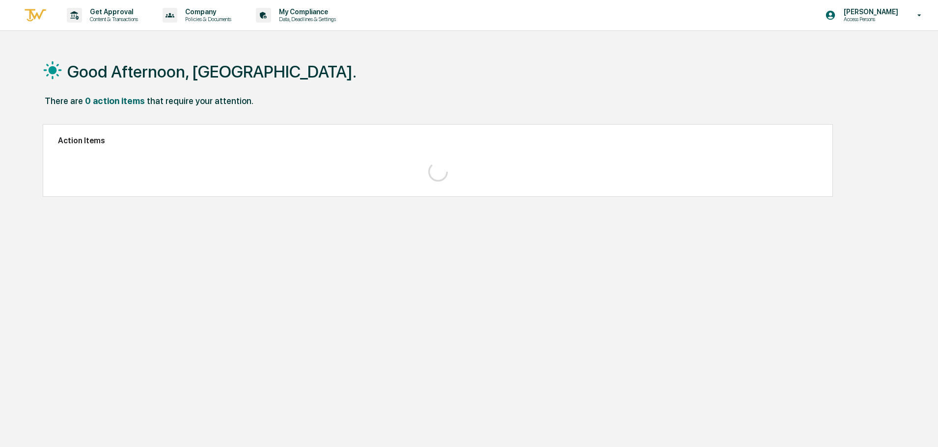 This screenshot has width=938, height=447. Describe the element at coordinates (869, 19) in the screenshot. I see `p: Access Persons` at that location.